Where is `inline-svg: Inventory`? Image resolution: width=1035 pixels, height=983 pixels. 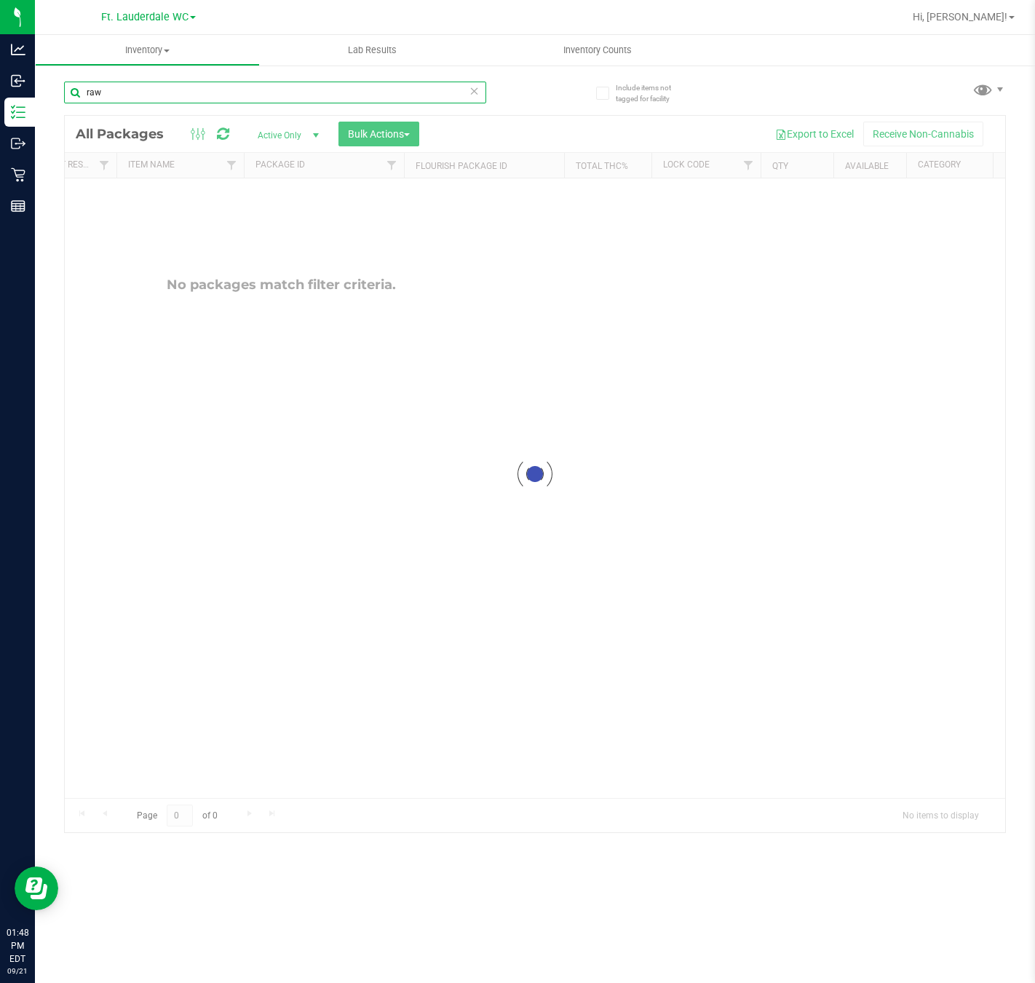
inline-svg: Inventory is located at coordinates (18, 112).